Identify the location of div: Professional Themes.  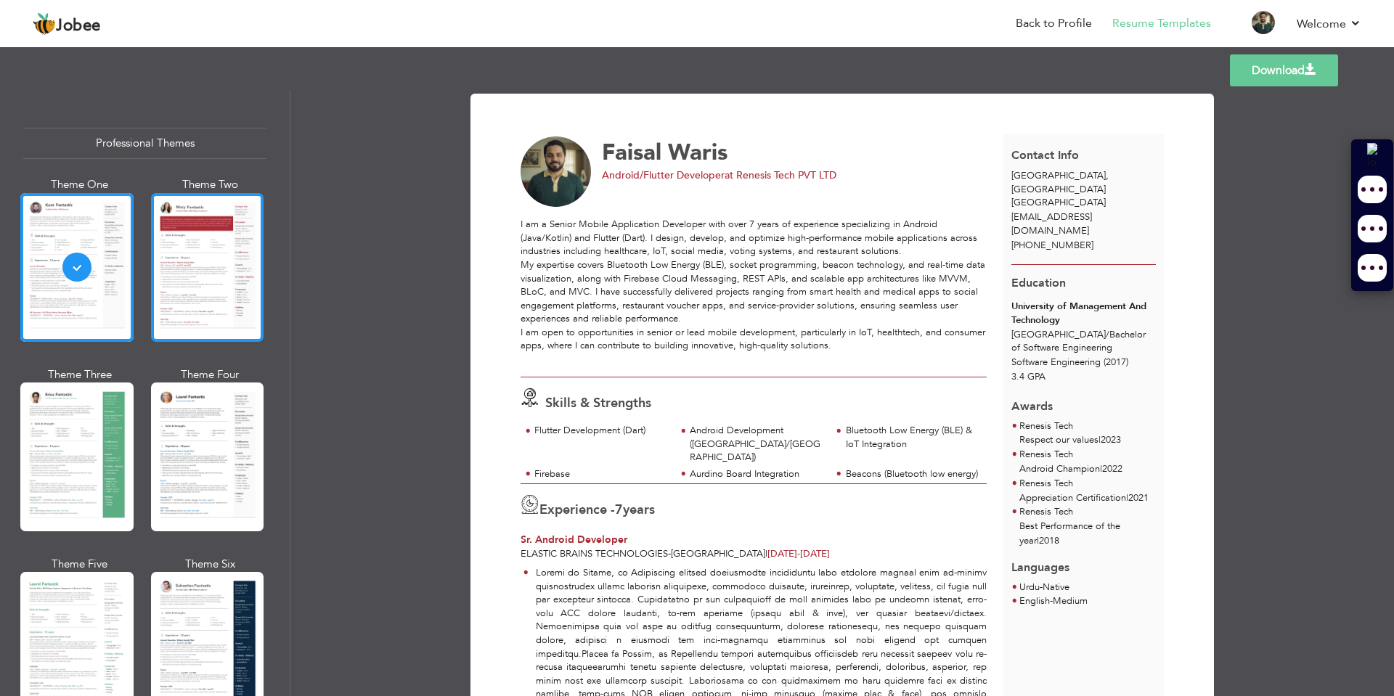
(144, 143).